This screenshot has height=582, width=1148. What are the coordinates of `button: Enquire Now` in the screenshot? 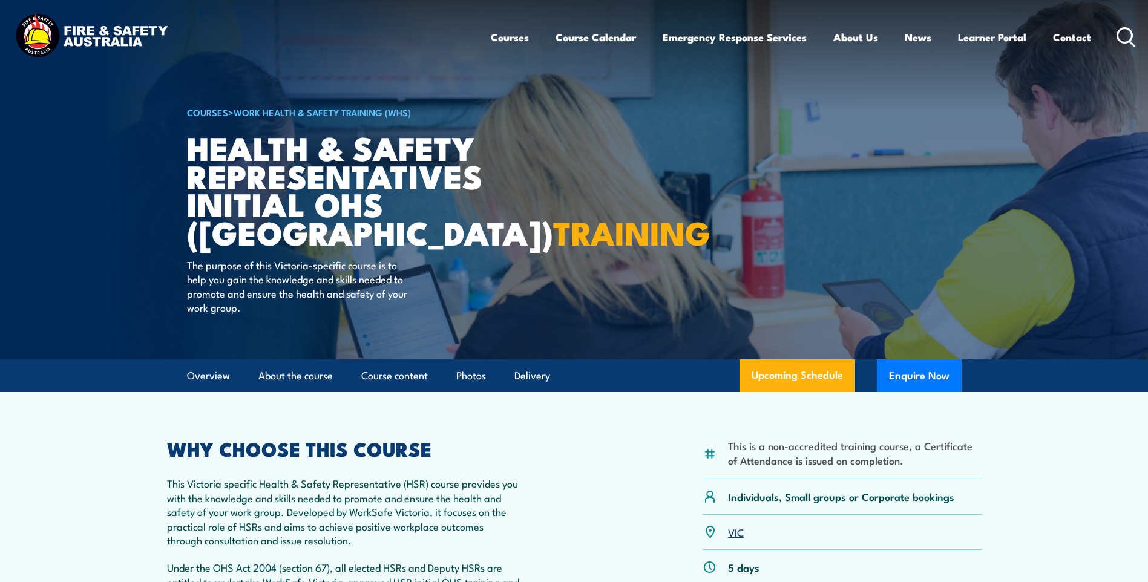 It's located at (919, 376).